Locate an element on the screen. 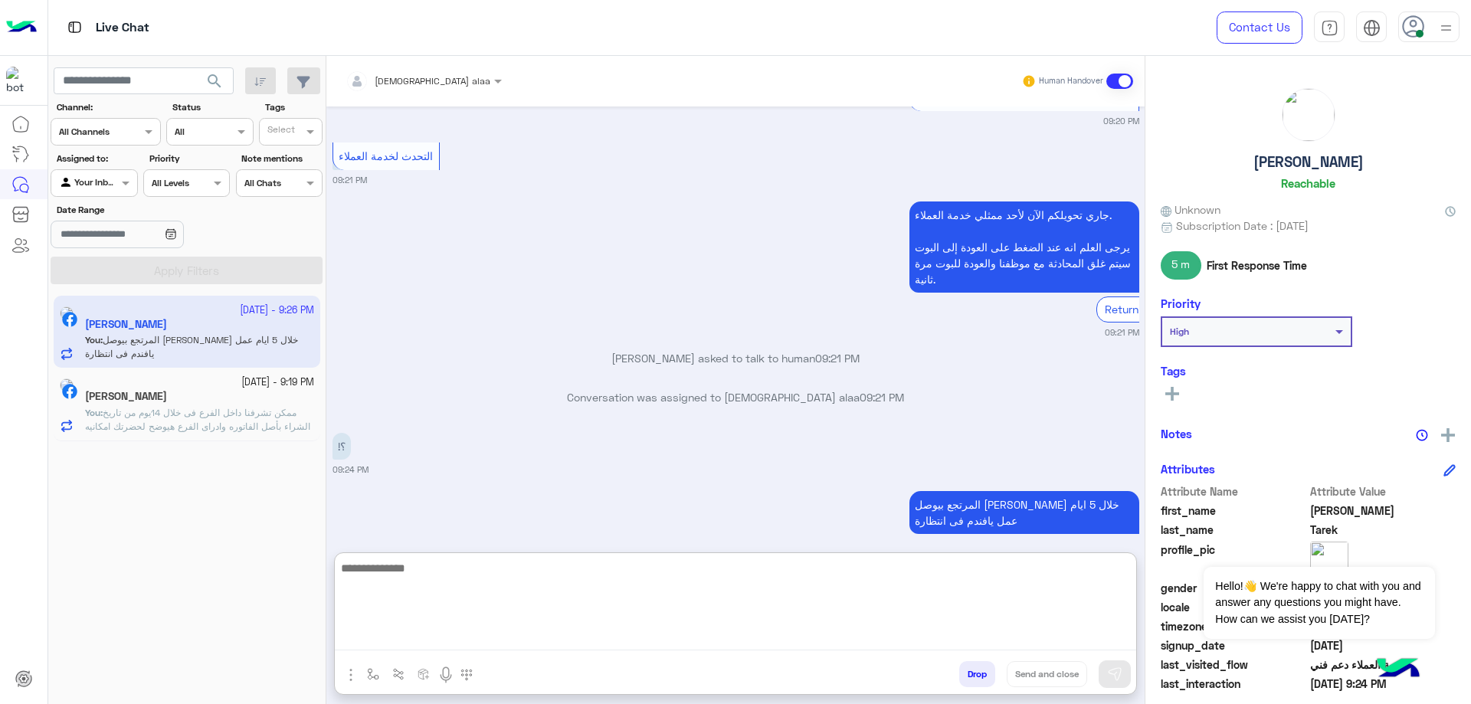 The height and width of the screenshot is (704, 1471). img: send voice note is located at coordinates (446, 675).